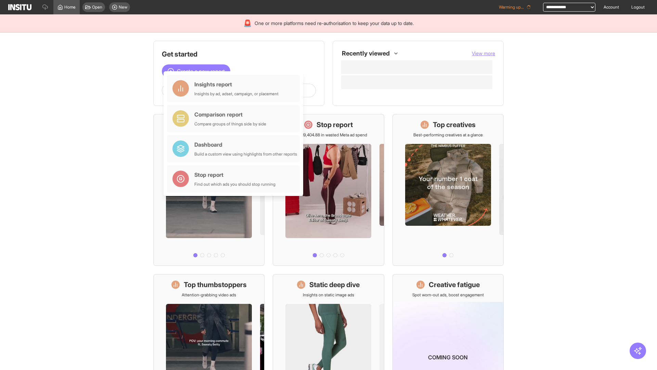 The image size is (657, 370). Describe the element at coordinates (328, 190) in the screenshot. I see `a: Stop reportSave £19,404.88 in wasted Meta ad spend` at that location.